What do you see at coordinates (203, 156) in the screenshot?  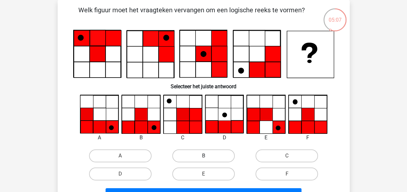 I see `label: B` at bounding box center [203, 156].